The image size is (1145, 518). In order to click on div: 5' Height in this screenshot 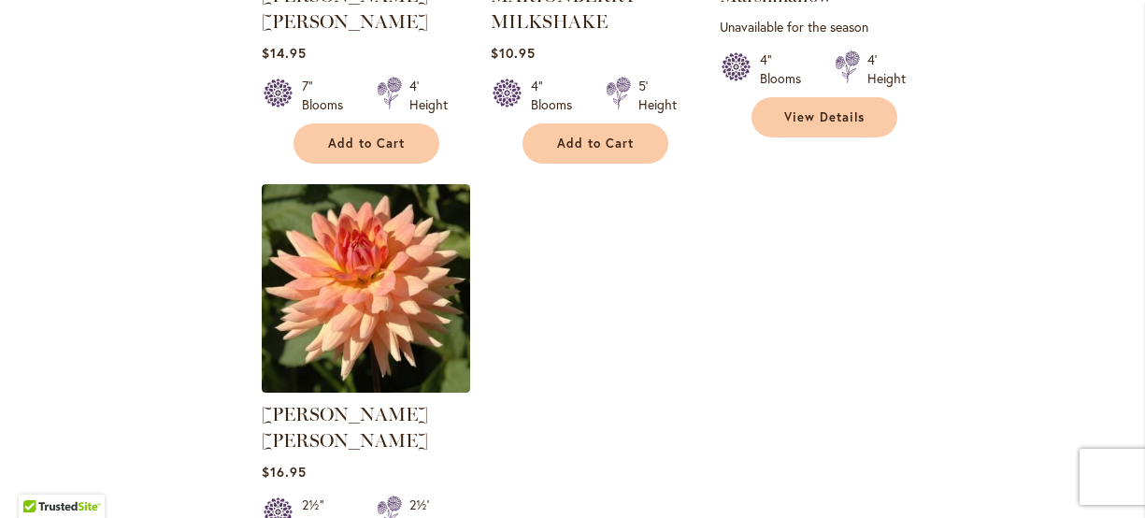, I will do `click(657, 95)`.